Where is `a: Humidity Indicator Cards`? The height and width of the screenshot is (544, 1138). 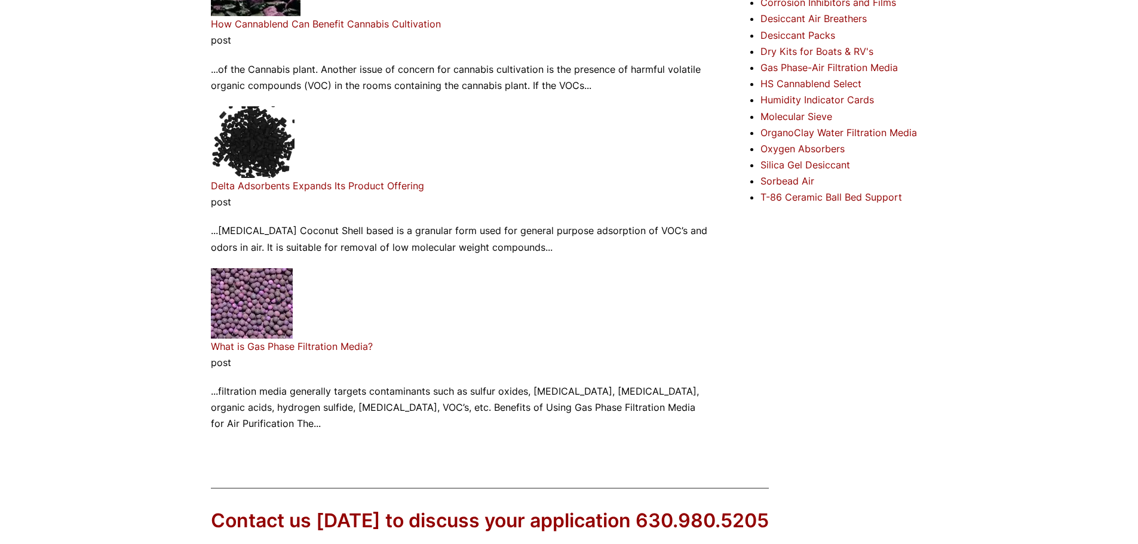 a: Humidity Indicator Cards is located at coordinates (817, 100).